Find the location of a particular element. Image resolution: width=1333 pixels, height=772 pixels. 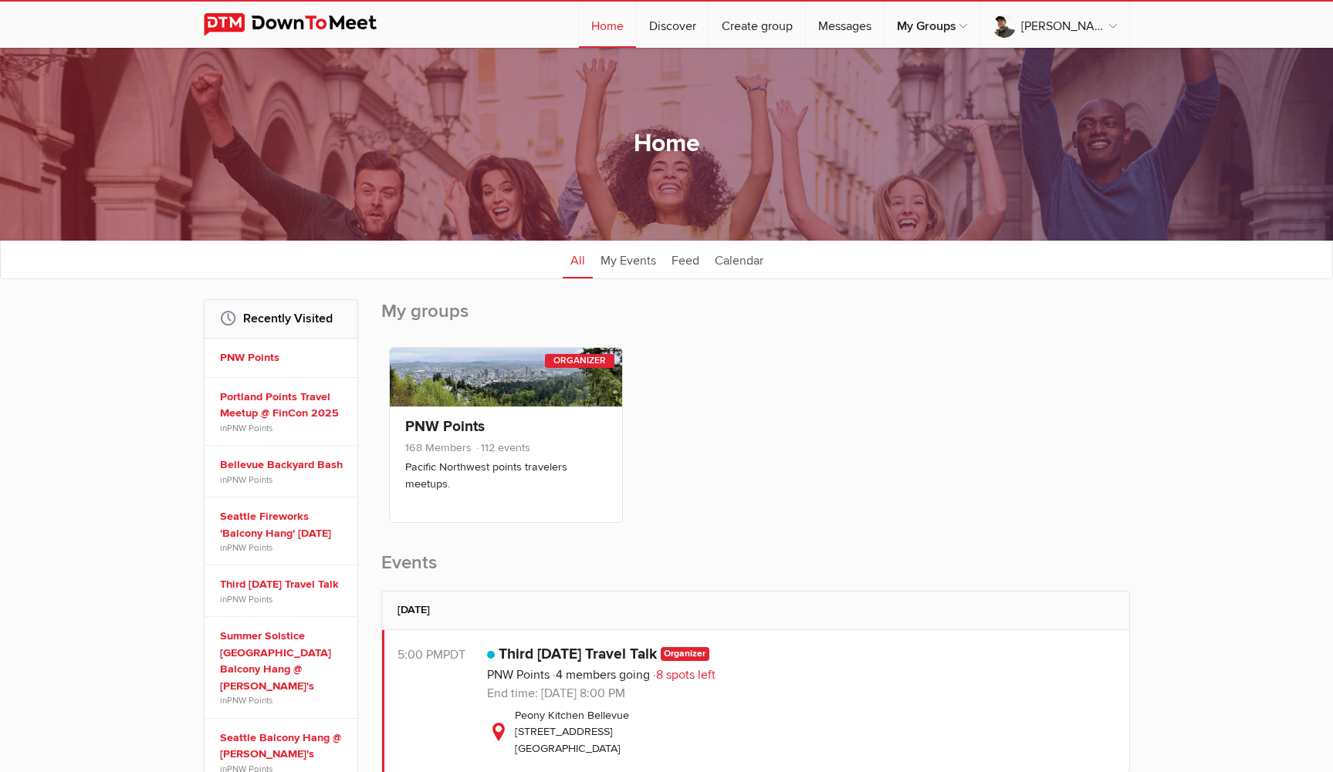

a: My Groups is located at coordinates (931, 25).